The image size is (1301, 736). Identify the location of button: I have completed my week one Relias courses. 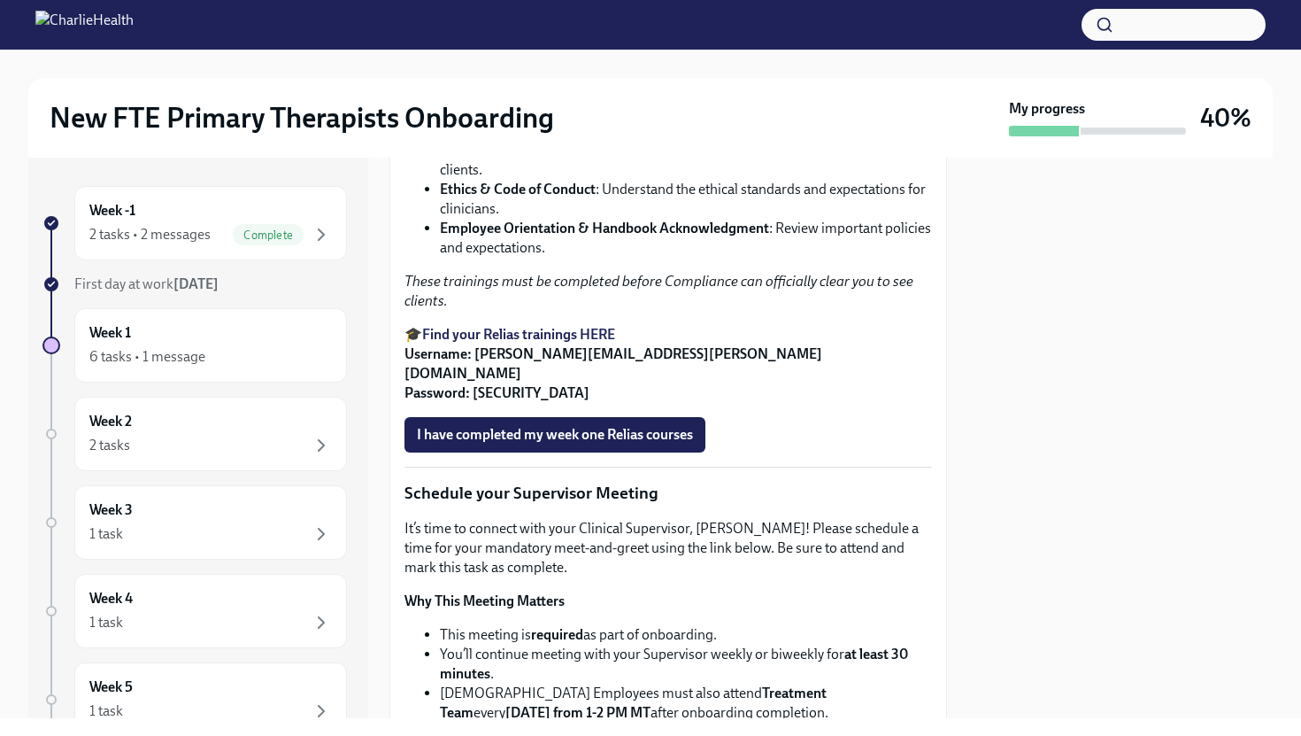
(555, 435).